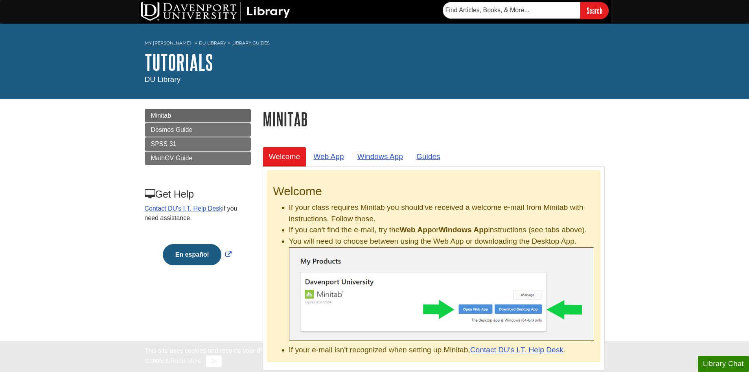 The height and width of the screenshot is (372, 749). Describe the element at coordinates (595, 10) in the screenshot. I see `input: Search` at that location.